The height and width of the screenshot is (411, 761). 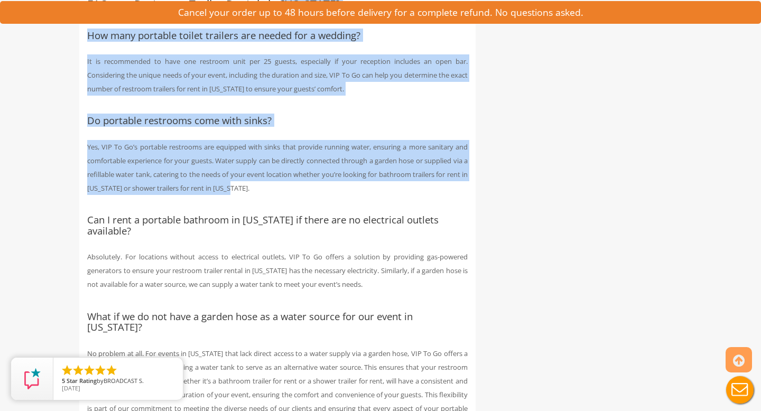 I want to click on button: Live Chat, so click(x=740, y=390).